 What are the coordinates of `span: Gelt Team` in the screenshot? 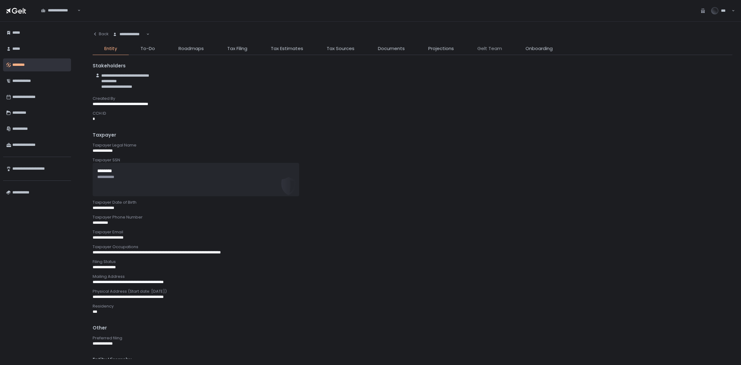 It's located at (490, 48).